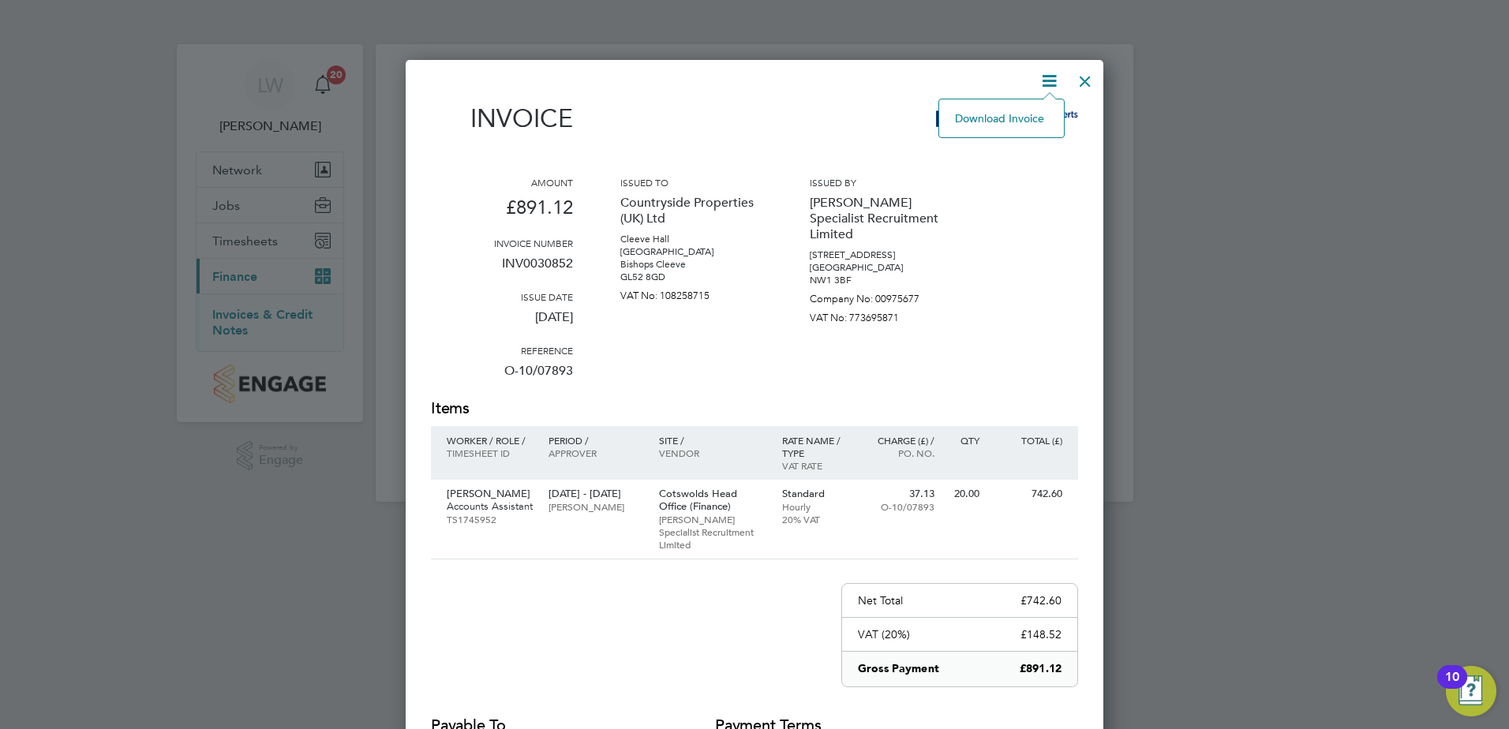 Image resolution: width=1509 pixels, height=729 pixels. What do you see at coordinates (489, 453) in the screenshot?
I see `p: Timesheet ID` at bounding box center [489, 453].